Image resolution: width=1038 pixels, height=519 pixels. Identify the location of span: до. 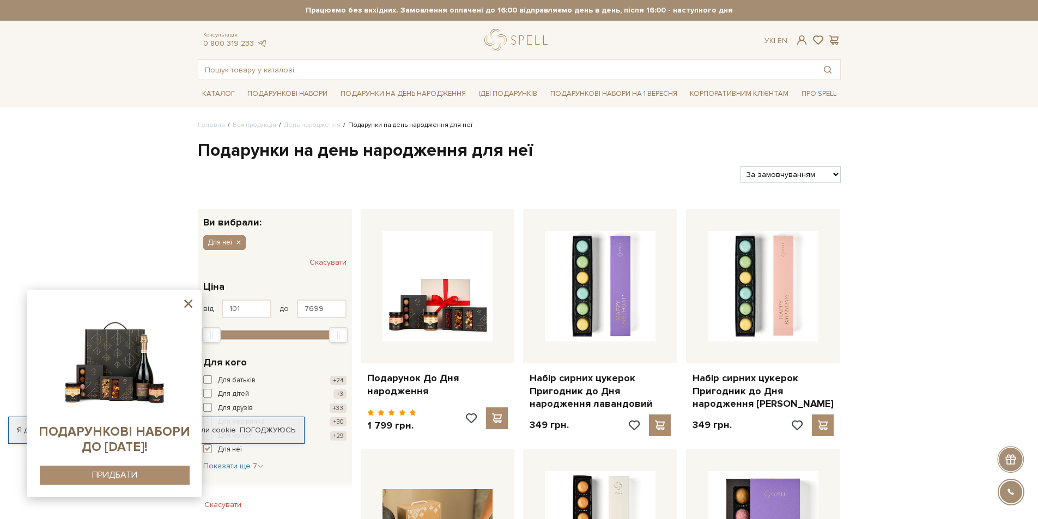
(284, 309).